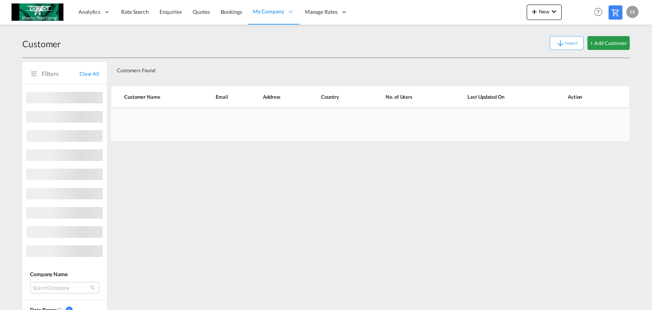 The height and width of the screenshot is (310, 652). Describe the element at coordinates (345, 69) in the screenshot. I see `div: Customers Found` at that location.